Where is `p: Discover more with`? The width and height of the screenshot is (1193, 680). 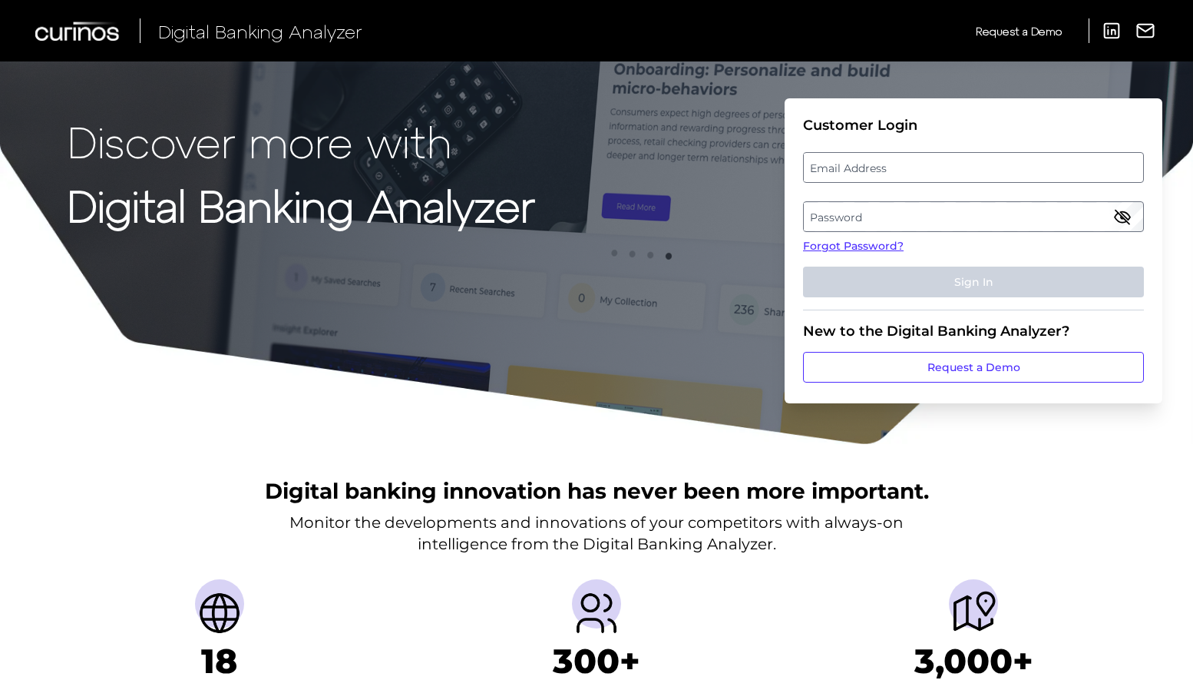
p: Discover more with is located at coordinates (301, 141).